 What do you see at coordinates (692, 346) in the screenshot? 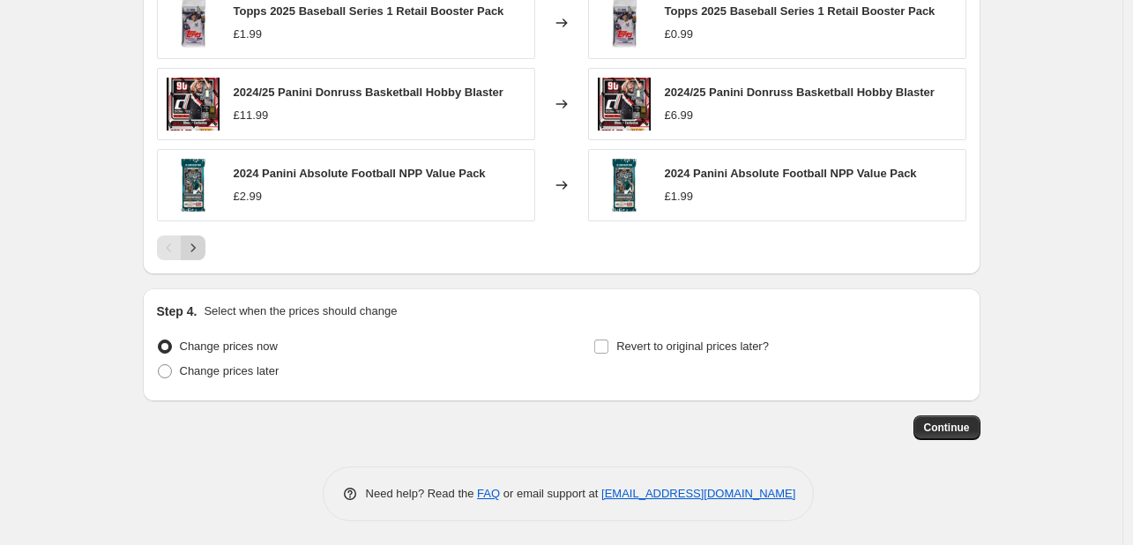
I see `span: Revert to original prices later?` at bounding box center [692, 346].